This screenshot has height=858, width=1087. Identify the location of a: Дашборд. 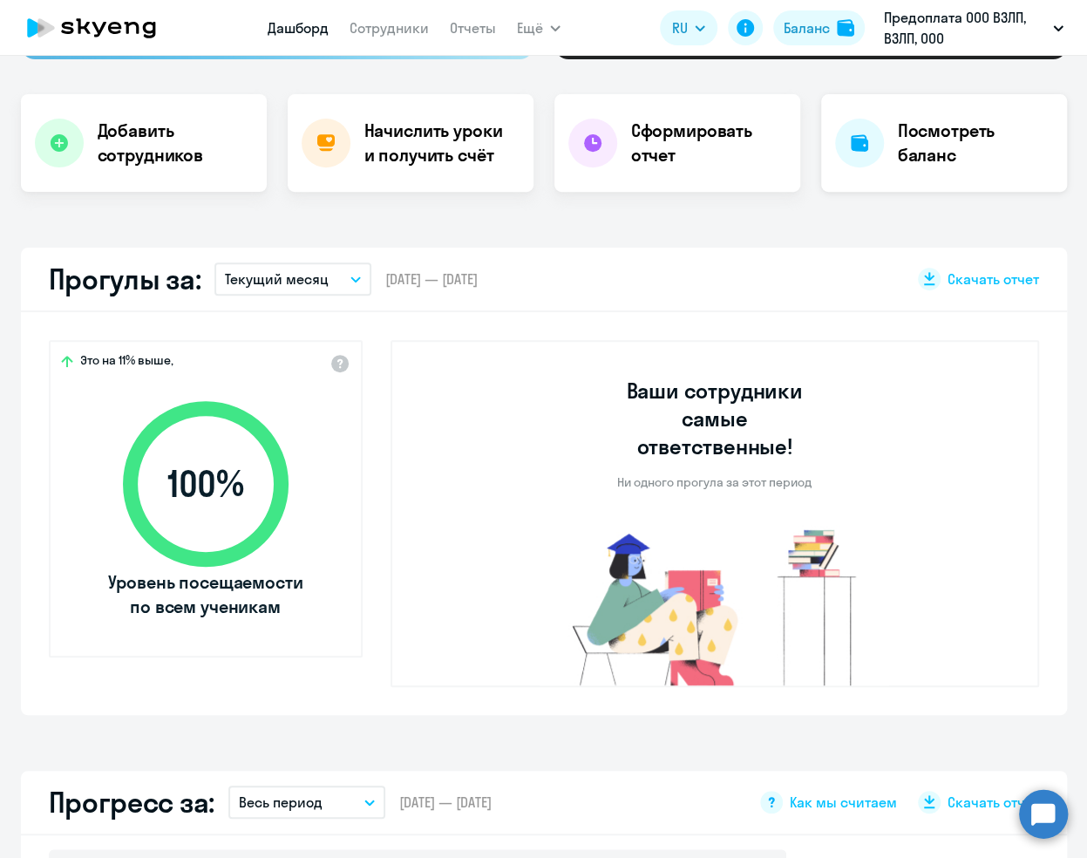
(298, 28).